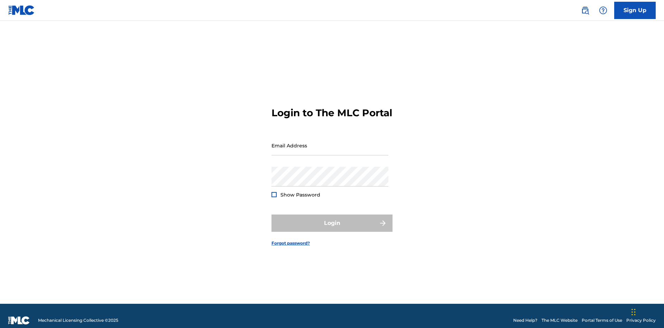  I want to click on img: MLC Logo, so click(21, 10).